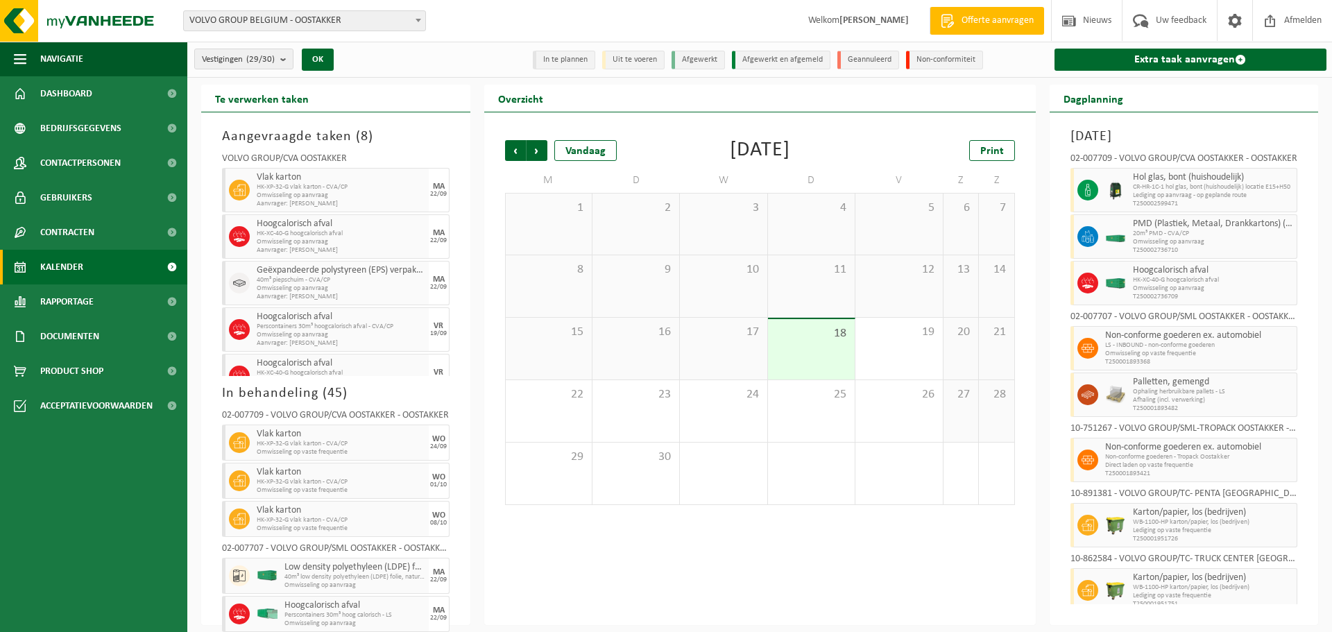 The width and height of the screenshot is (1332, 632). I want to click on count: (29/30), so click(260, 59).